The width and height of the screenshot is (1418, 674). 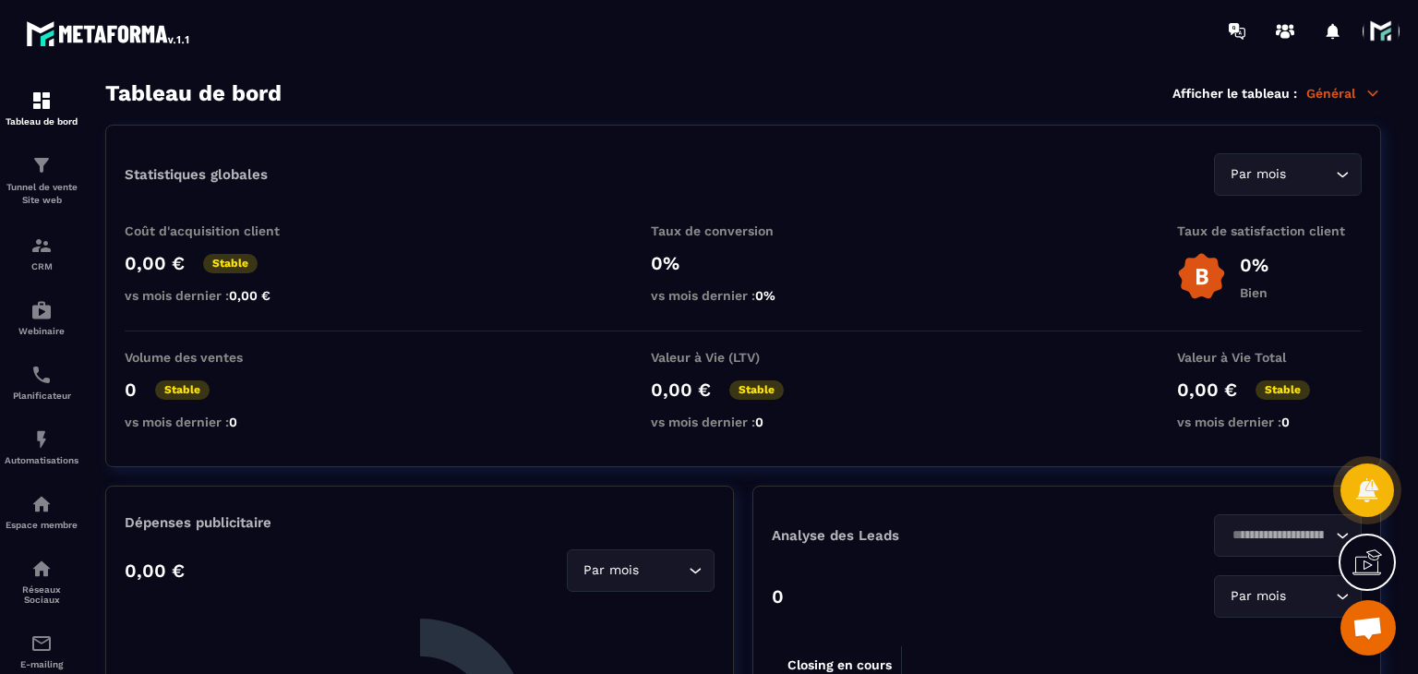 I want to click on p: Volume des ventes, so click(x=217, y=357).